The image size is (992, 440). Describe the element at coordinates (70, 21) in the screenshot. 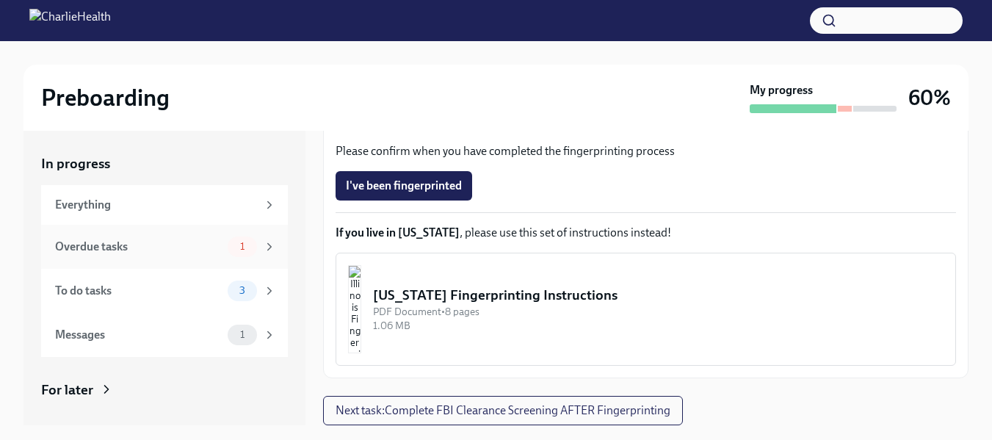

I see `img: CharlieHealth` at that location.